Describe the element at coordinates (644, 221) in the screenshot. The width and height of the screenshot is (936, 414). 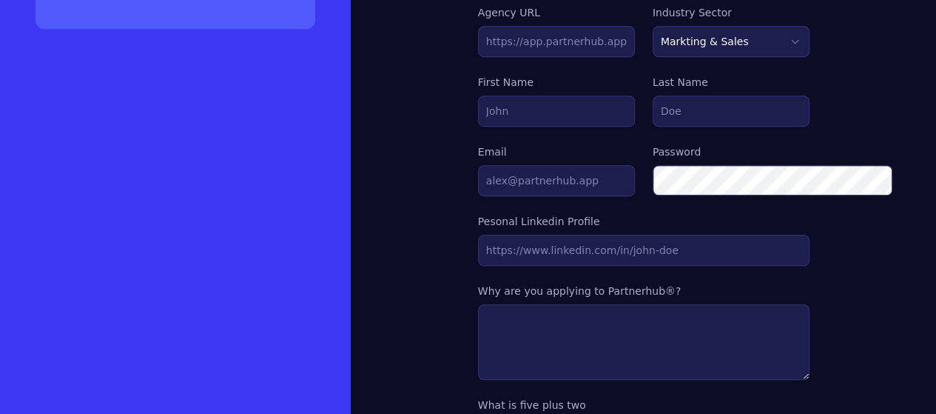
I see `label: Pesonal Linkedin Profile` at that location.